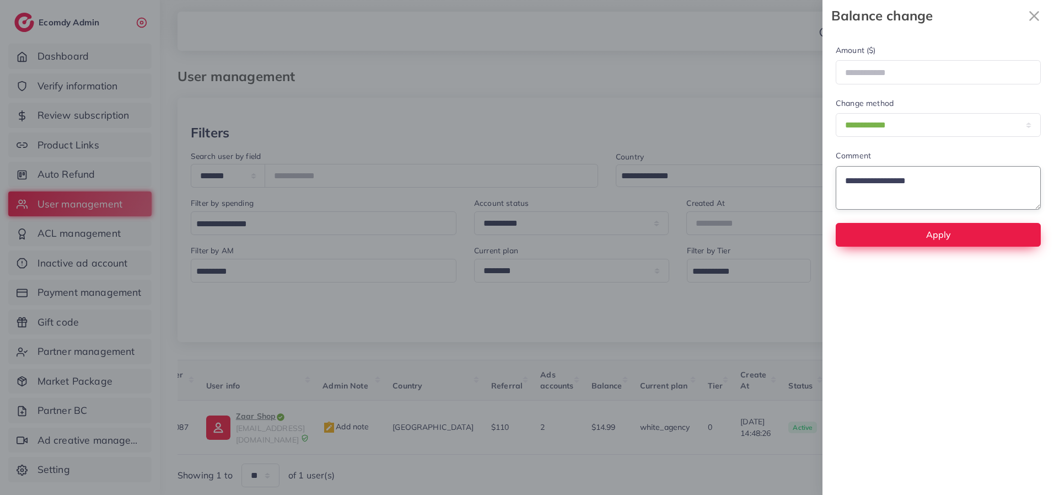  I want to click on button: Apply, so click(939, 234).